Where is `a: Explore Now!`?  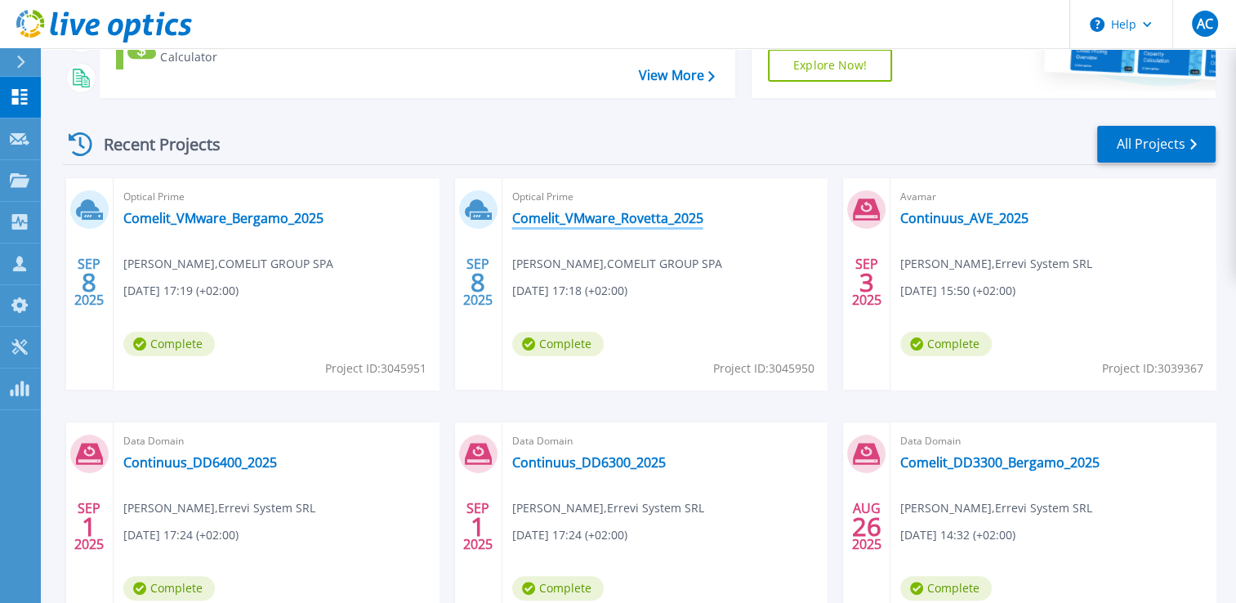 a: Explore Now! is located at coordinates (830, 65).